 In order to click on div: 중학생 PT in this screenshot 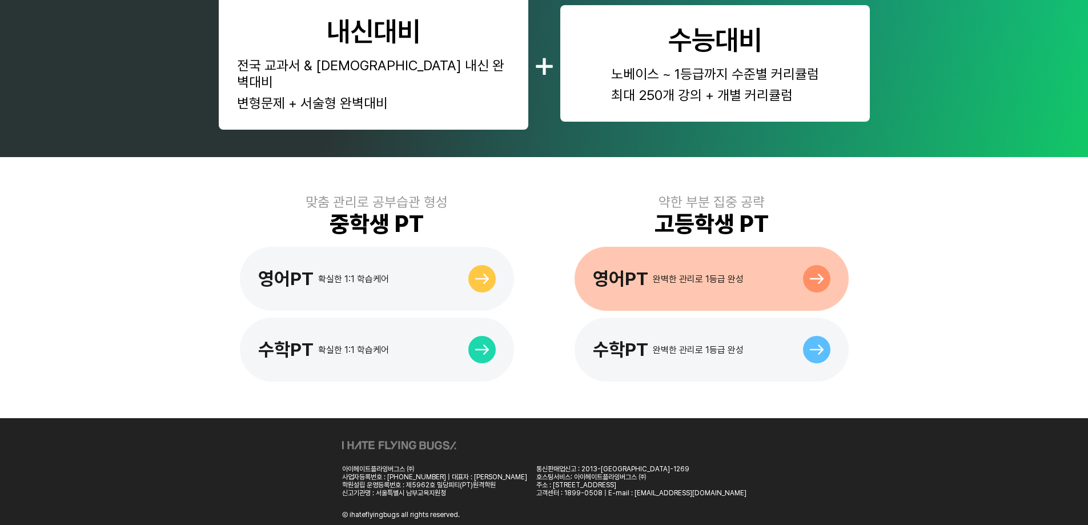, I will do `click(376, 224)`.